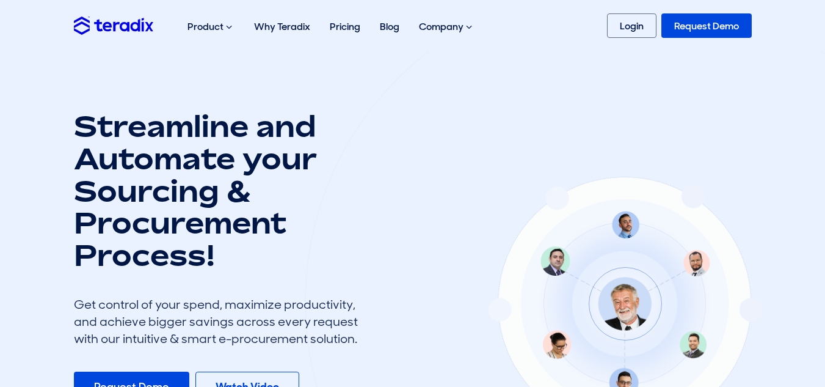 The width and height of the screenshot is (825, 387). What do you see at coordinates (220, 321) in the screenshot?
I see `div: Get control of your spend, maximize productivity, and achieve bigger savings across every request...` at bounding box center [220, 321].